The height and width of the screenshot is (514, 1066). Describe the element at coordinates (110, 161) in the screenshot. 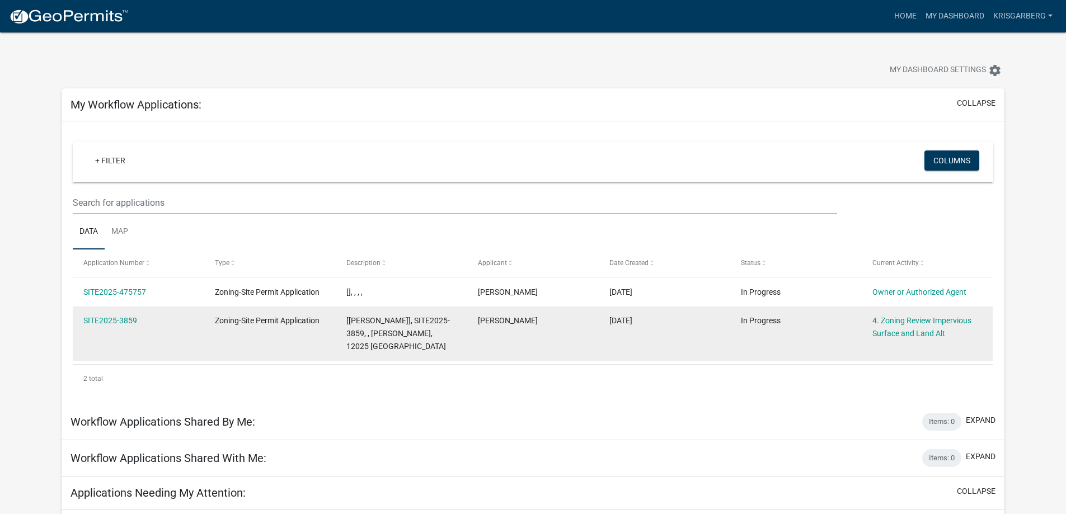

I see `a: + Filter` at that location.